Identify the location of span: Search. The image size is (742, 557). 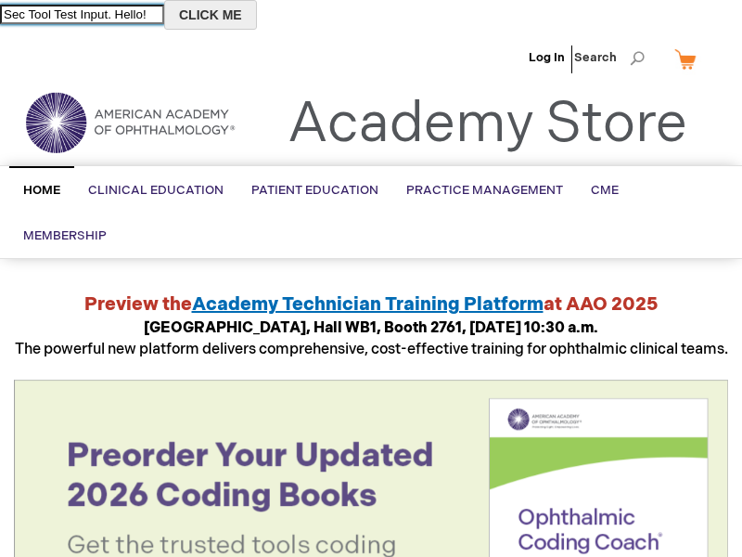
(610, 58).